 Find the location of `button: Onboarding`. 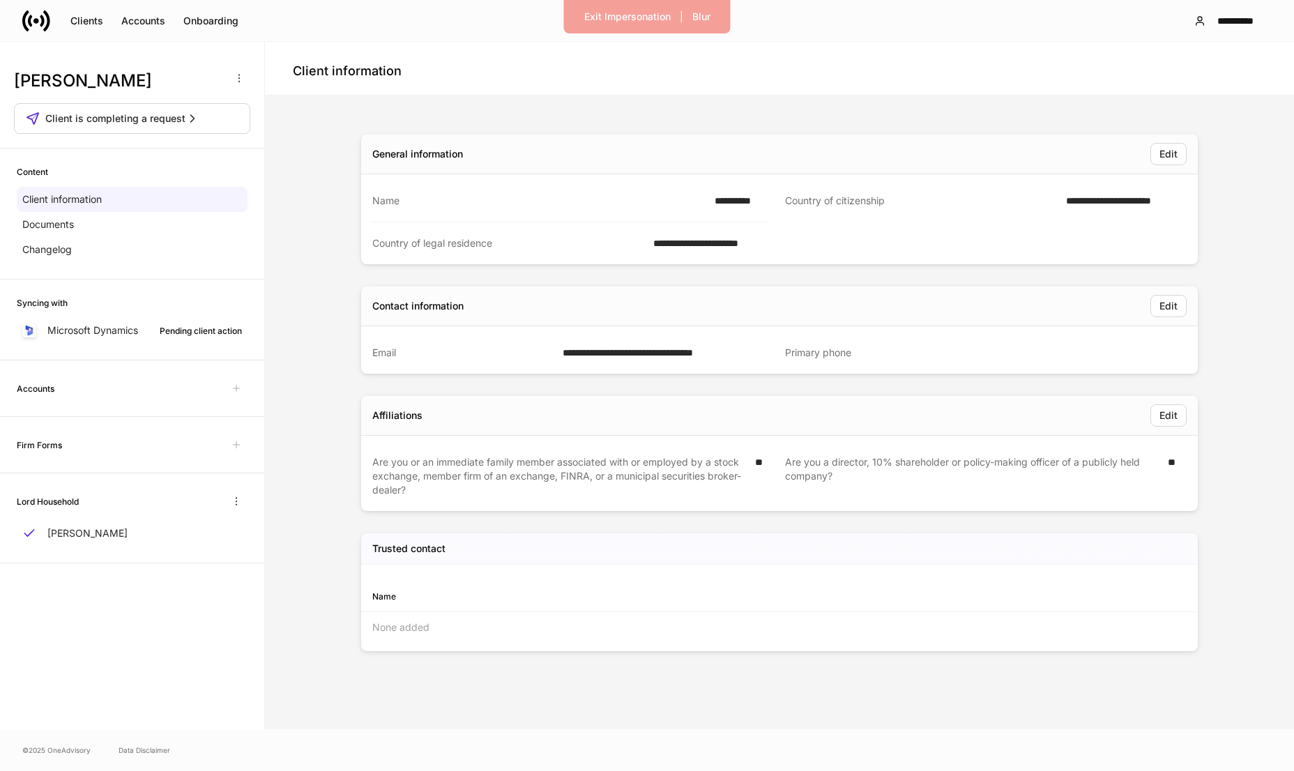

button: Onboarding is located at coordinates (210, 21).